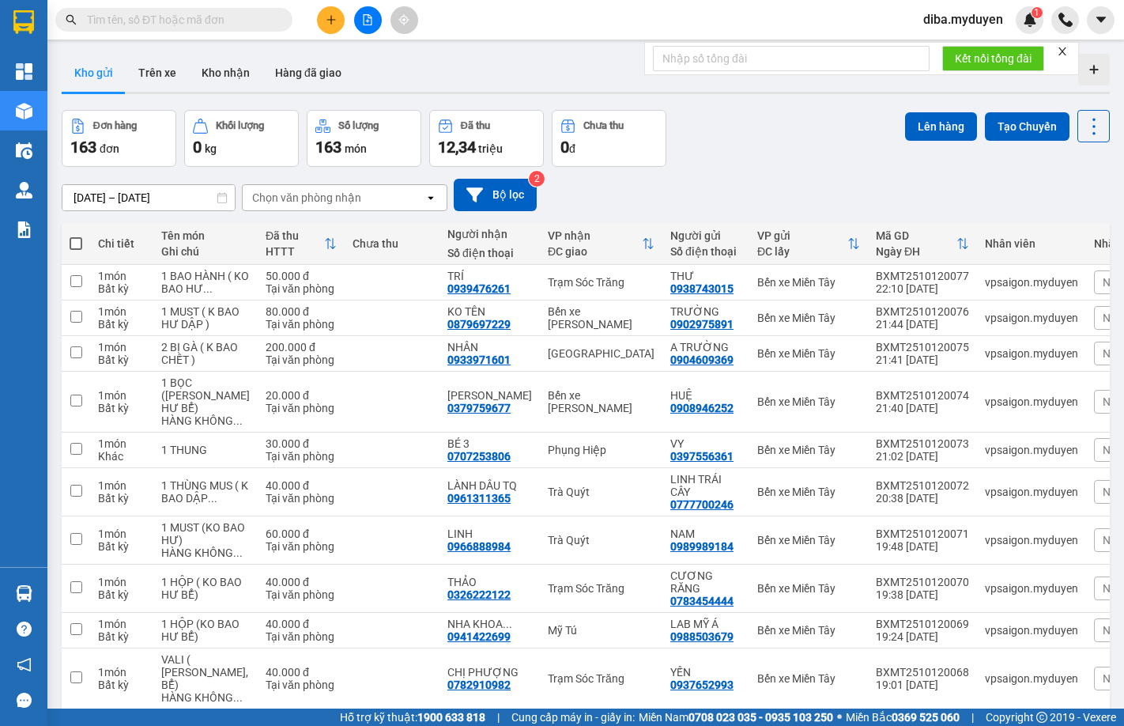  I want to click on span: aim, so click(404, 20).